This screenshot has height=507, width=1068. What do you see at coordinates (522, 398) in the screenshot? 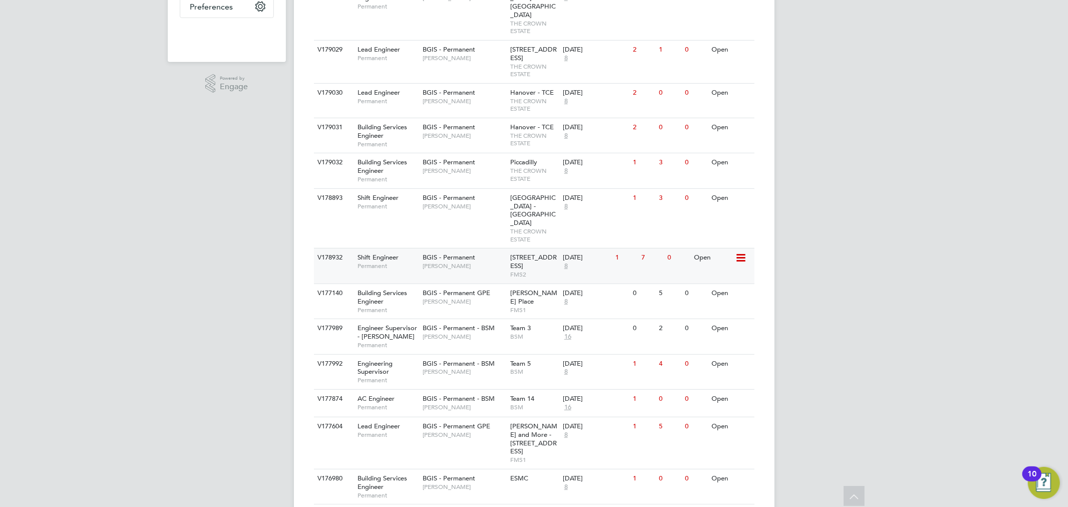
I see `span: Team 14` at bounding box center [522, 398].